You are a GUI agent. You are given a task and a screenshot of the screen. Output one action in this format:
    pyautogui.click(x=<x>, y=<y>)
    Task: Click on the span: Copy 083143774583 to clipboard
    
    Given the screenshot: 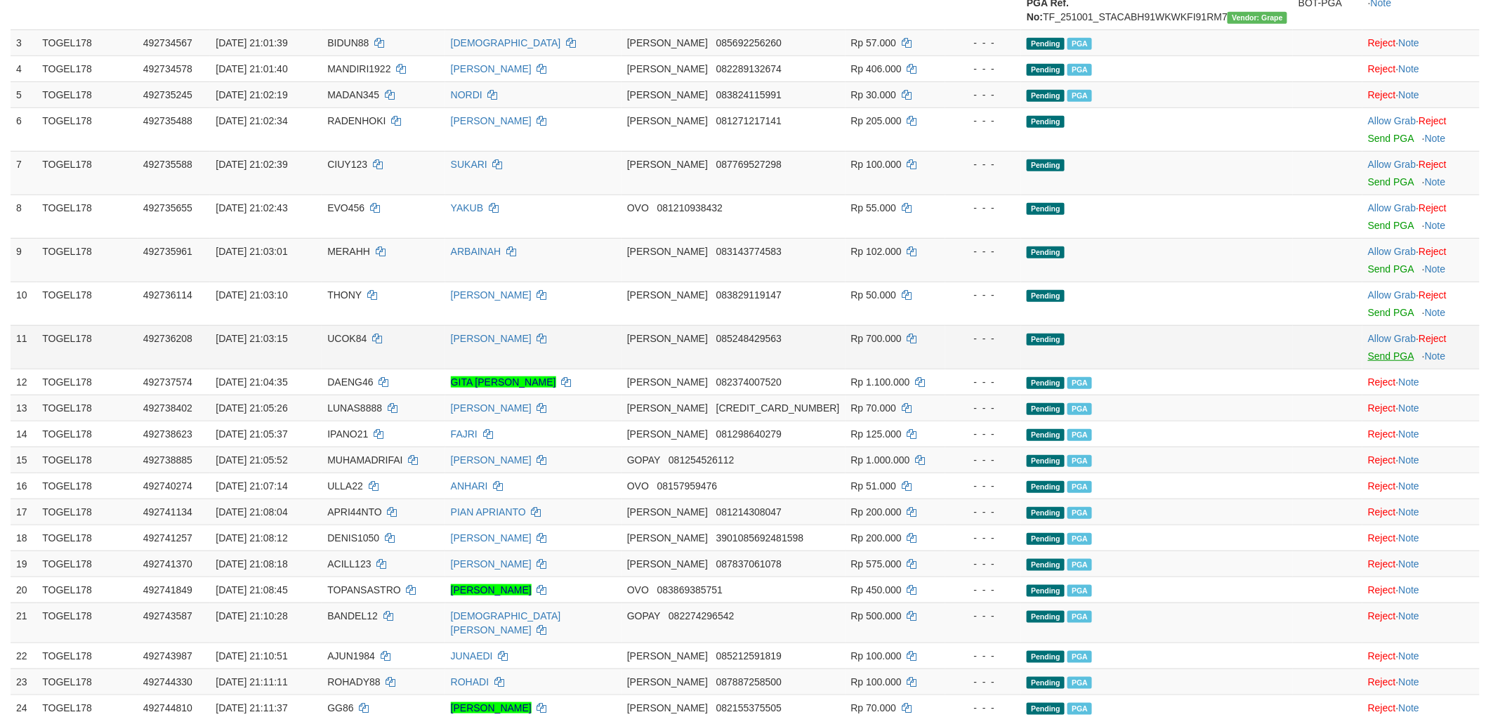 What is the action you would take?
    pyautogui.click(x=748, y=251)
    